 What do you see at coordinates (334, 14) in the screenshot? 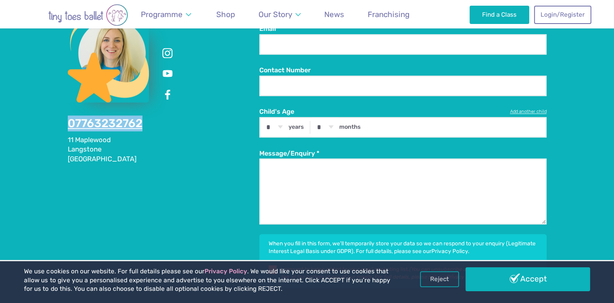
I see `a: News` at bounding box center [334, 14].